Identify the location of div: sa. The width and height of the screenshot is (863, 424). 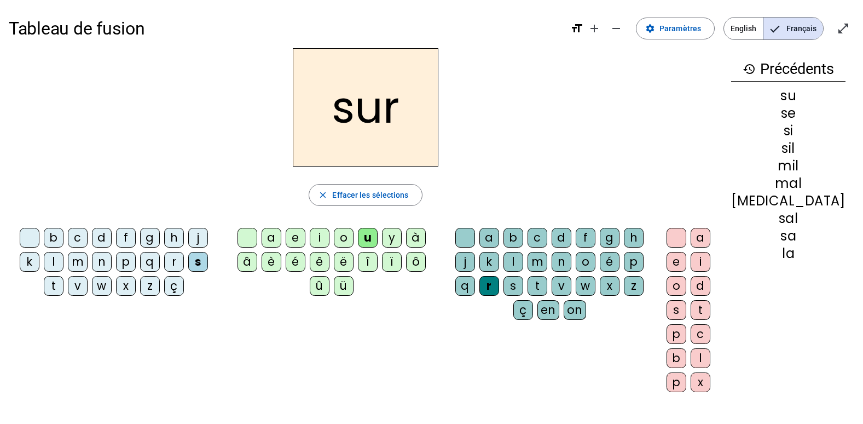
(788, 236).